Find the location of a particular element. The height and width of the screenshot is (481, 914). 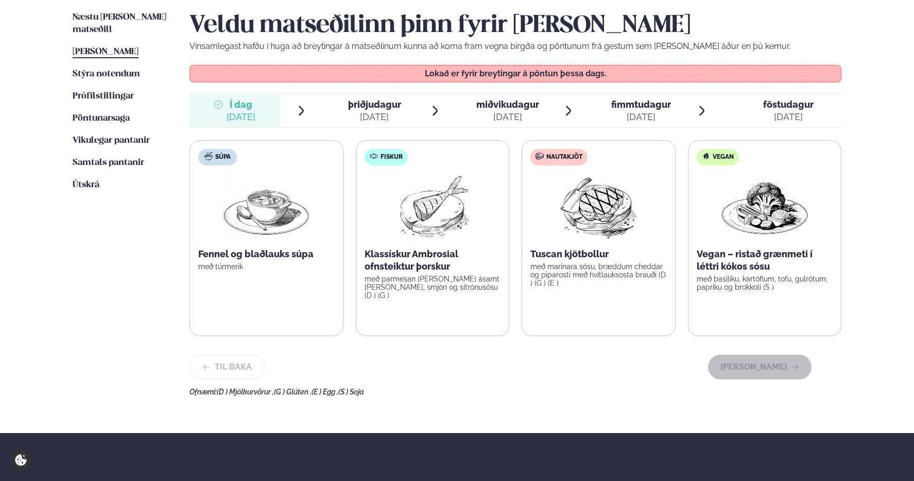

p: með basilíku, kartöflum, tofu, gulrótum, papriku og brokkolí (S ) is located at coordinates (765, 283).